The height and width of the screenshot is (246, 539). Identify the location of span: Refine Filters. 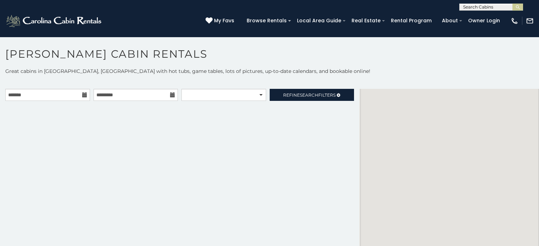
(309, 95).